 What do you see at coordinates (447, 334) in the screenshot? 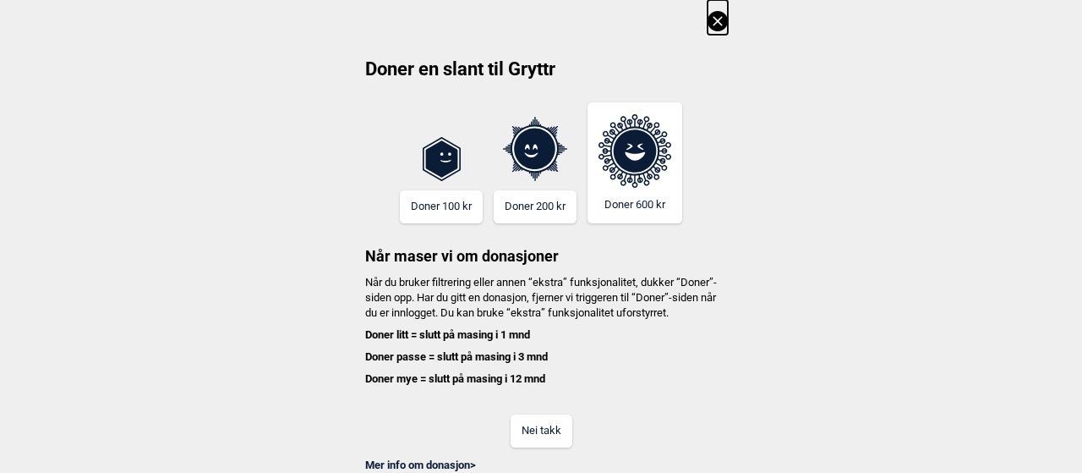
I see `b: Doner litt = slutt på masing i 1 mnd` at bounding box center [447, 334].